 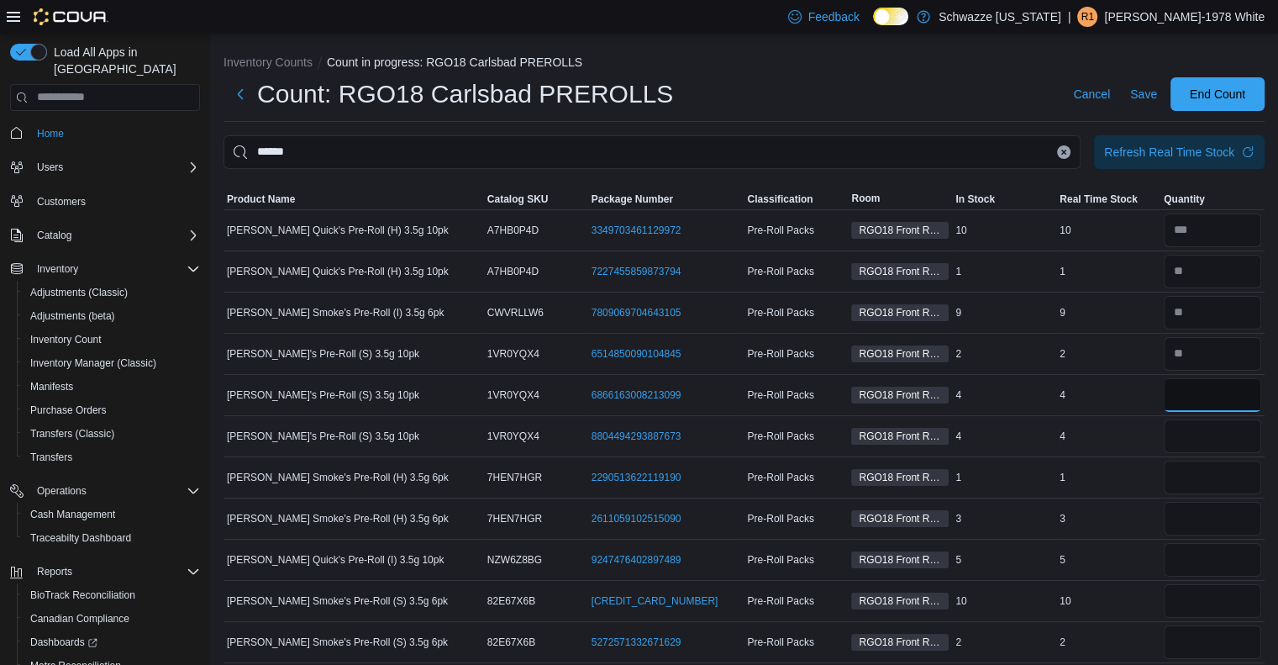 I want to click on span: 7HEN7HGR, so click(x=514, y=518).